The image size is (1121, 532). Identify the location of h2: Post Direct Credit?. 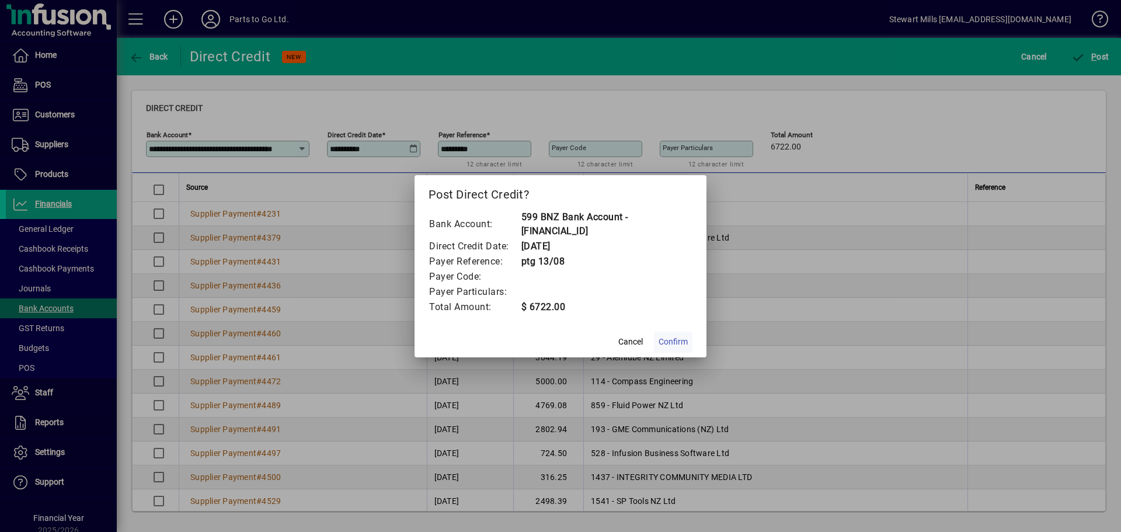
(560, 192).